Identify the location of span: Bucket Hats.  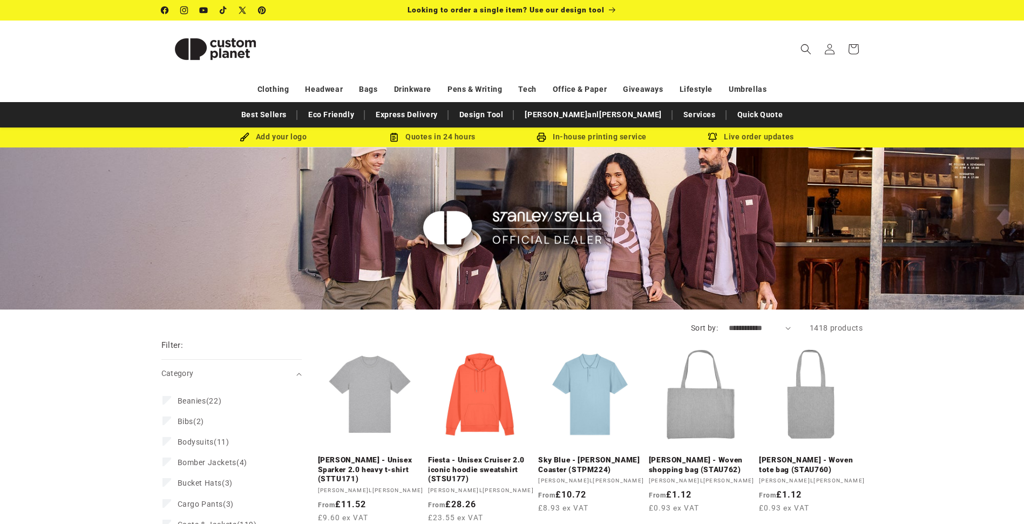
(200, 483).